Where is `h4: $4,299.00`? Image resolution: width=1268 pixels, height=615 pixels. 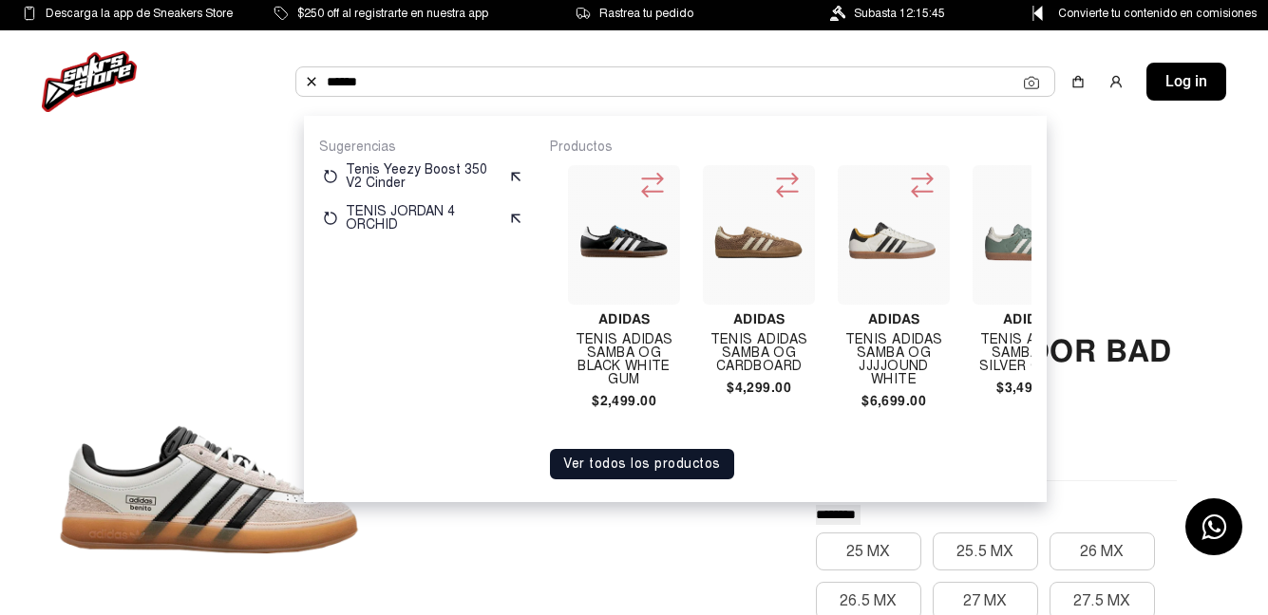
h4: $4,299.00 is located at coordinates (759, 387).